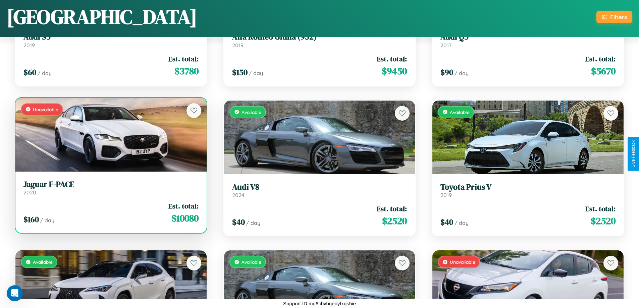  Describe the element at coordinates (30, 193) in the screenshot. I see `span: 2020` at that location.